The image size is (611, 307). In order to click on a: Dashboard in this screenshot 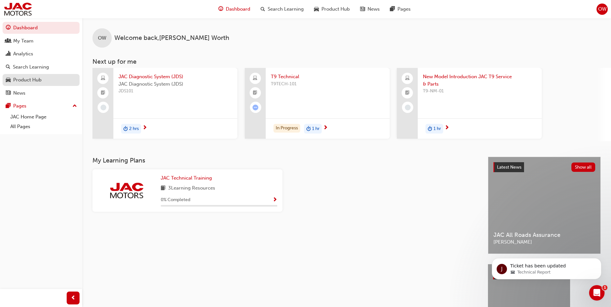, I will do `click(41, 28)`.